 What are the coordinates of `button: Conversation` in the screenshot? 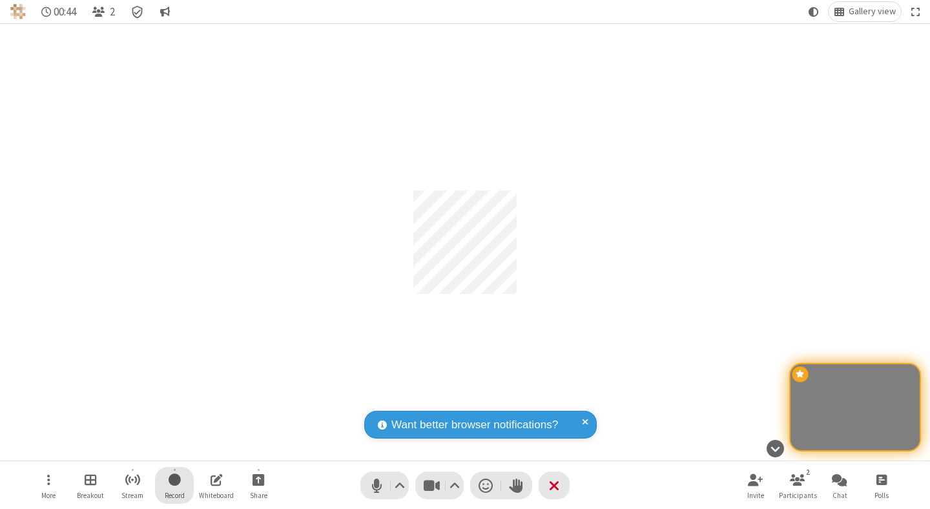 It's located at (165, 12).